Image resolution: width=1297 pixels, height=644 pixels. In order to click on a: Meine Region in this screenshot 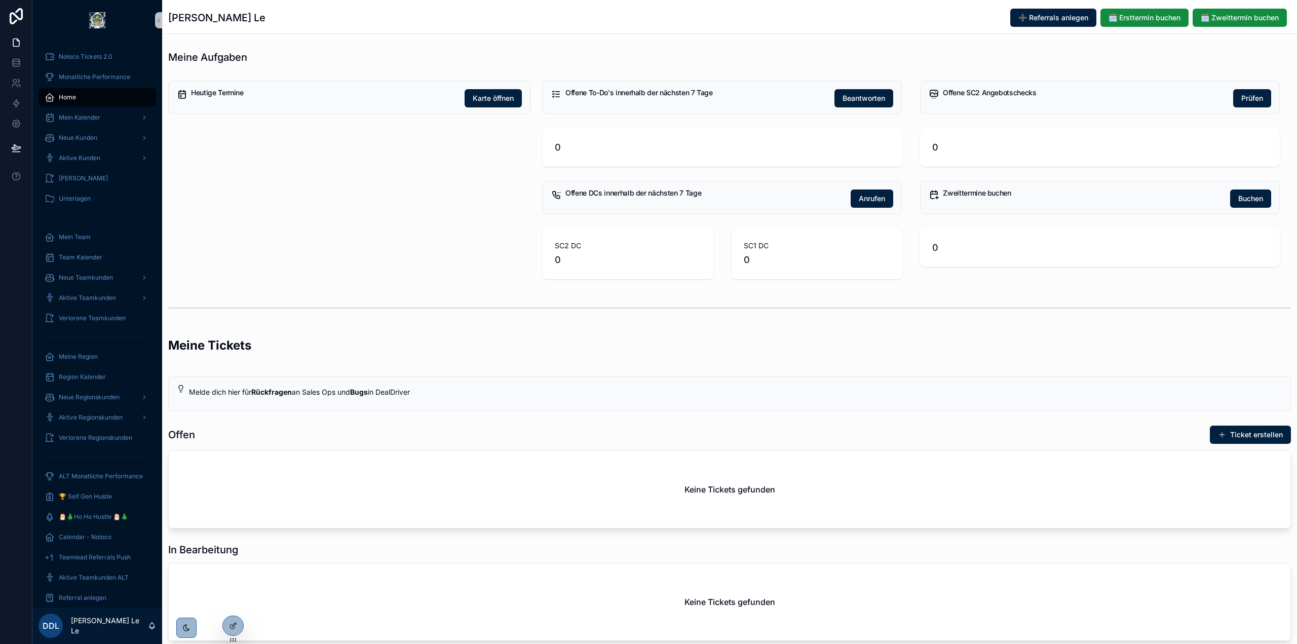, I will do `click(97, 357)`.